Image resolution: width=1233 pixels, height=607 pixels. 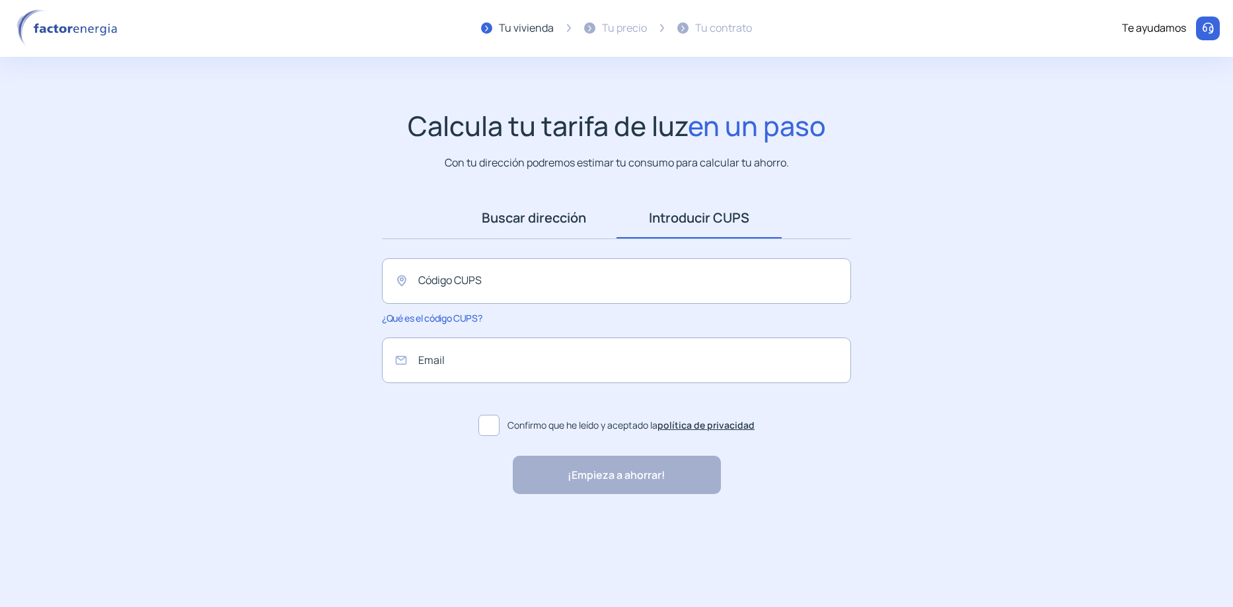 What do you see at coordinates (706, 425) in the screenshot?
I see `a: política de privacidad` at bounding box center [706, 425].